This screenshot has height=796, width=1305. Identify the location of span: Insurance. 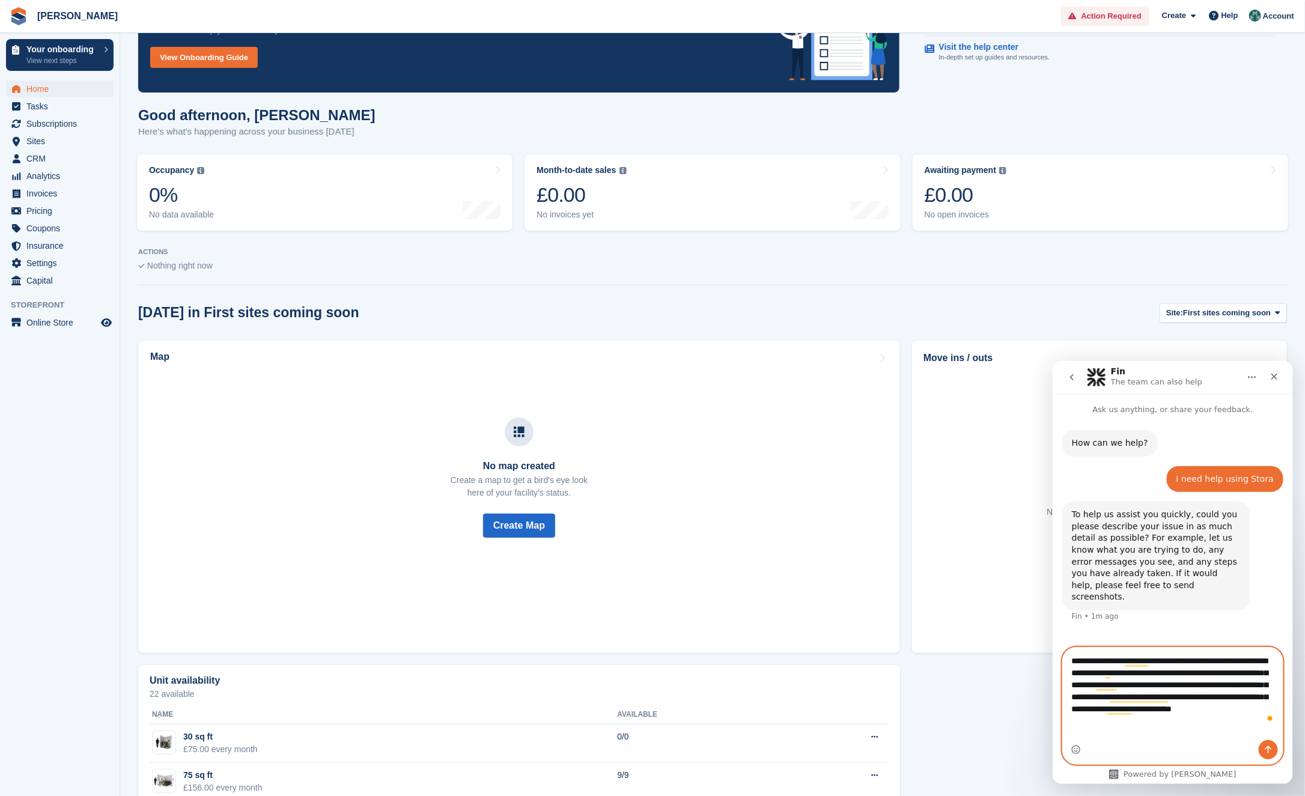
(63, 246).